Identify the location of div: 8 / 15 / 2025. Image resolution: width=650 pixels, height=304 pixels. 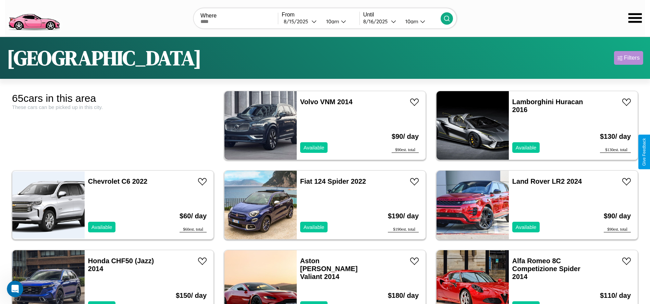
(297, 21).